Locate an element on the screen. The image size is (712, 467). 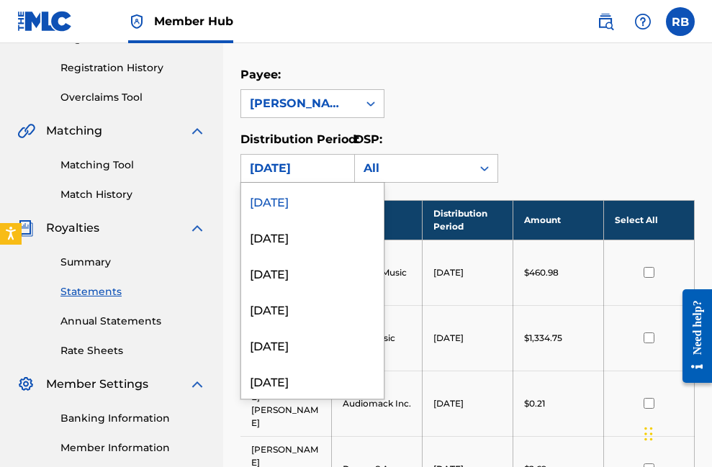
img: Member Settings is located at coordinates (26, 385).